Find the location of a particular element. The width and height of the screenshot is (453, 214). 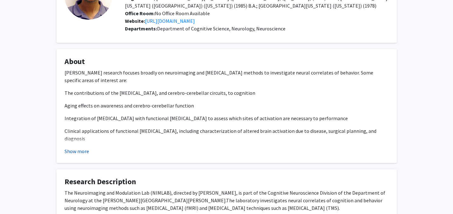

b: Departments: is located at coordinates (141, 29).